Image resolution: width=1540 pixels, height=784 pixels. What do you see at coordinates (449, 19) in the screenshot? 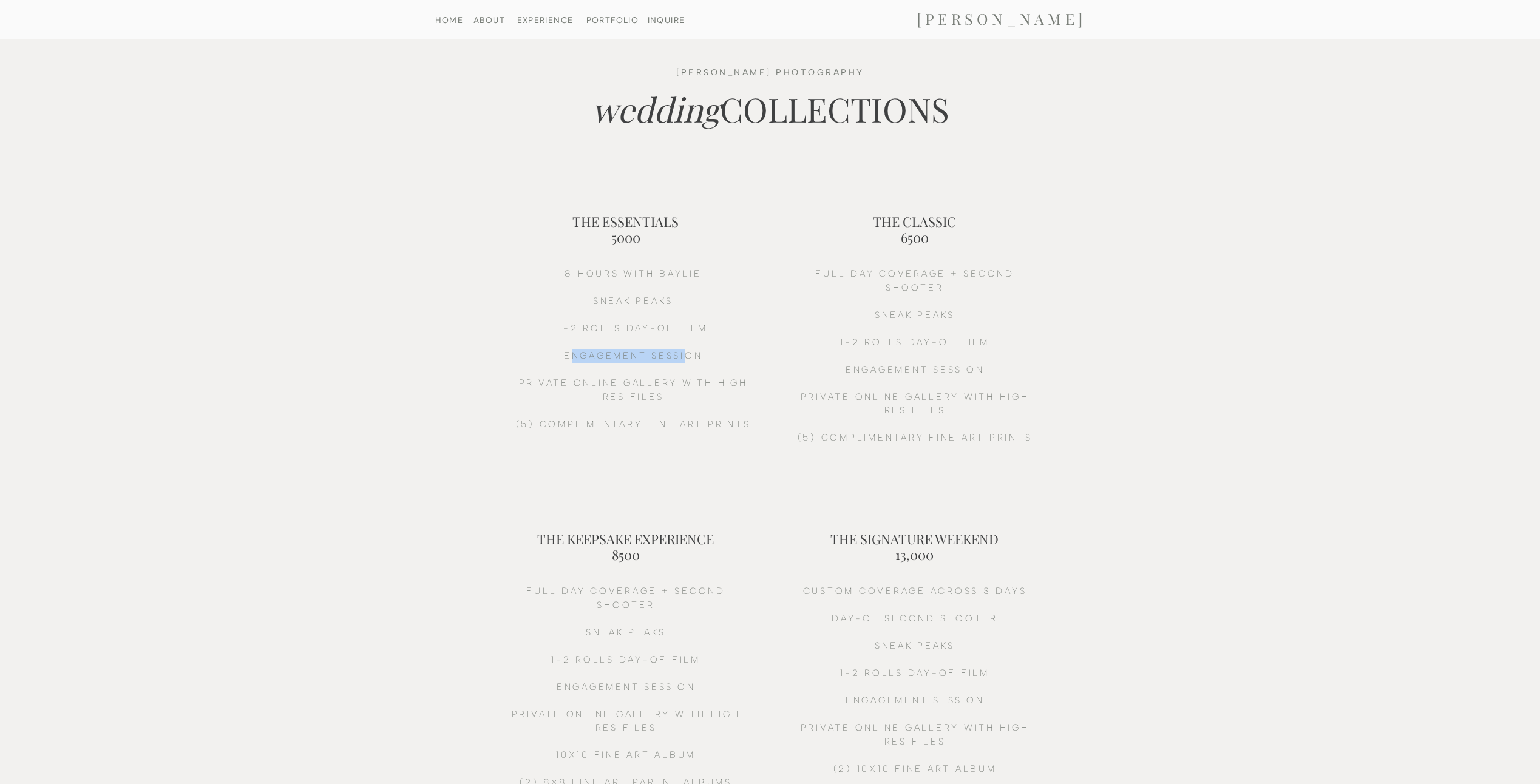
I see `a: HOME` at bounding box center [449, 19].